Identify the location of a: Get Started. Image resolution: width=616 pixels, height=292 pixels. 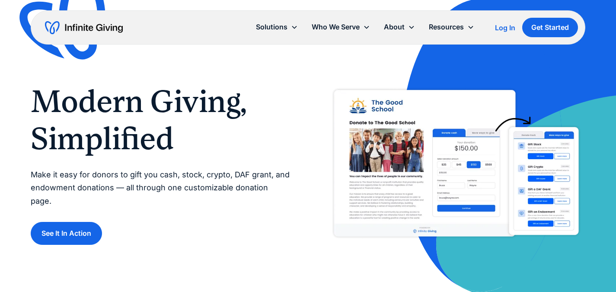
(550, 27).